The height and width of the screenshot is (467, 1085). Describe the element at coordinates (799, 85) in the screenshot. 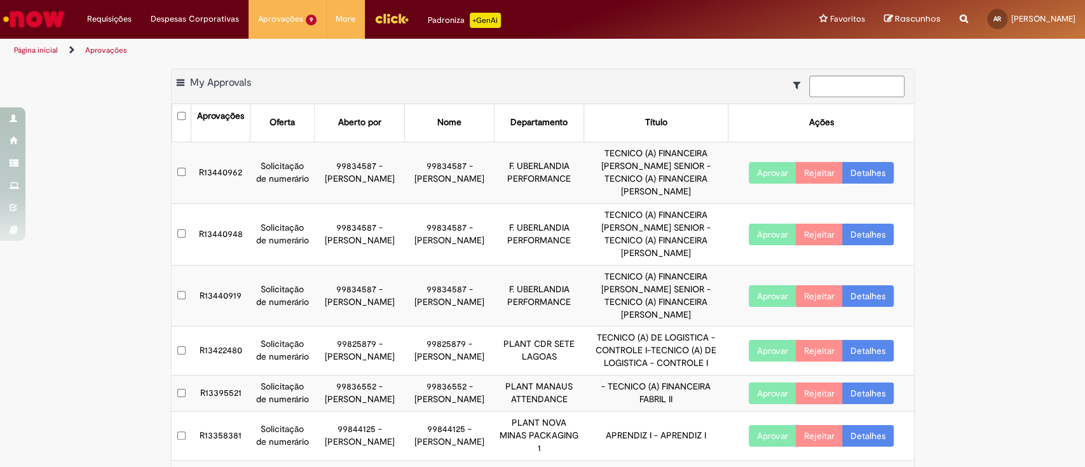

I see `i: Mostrar filtros para: Suas Solicitações` at that location.